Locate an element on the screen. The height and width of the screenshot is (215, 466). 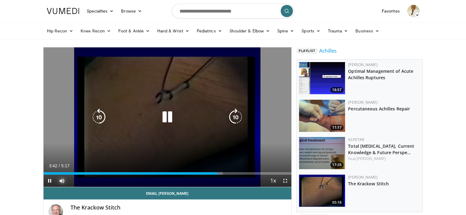
a: Avatar is located at coordinates (413, 11).